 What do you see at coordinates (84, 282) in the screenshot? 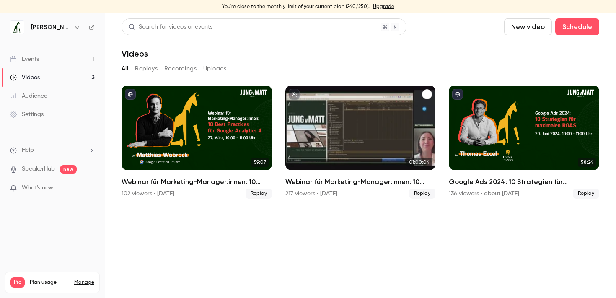
I see `a: Manage` at bounding box center [84, 282].